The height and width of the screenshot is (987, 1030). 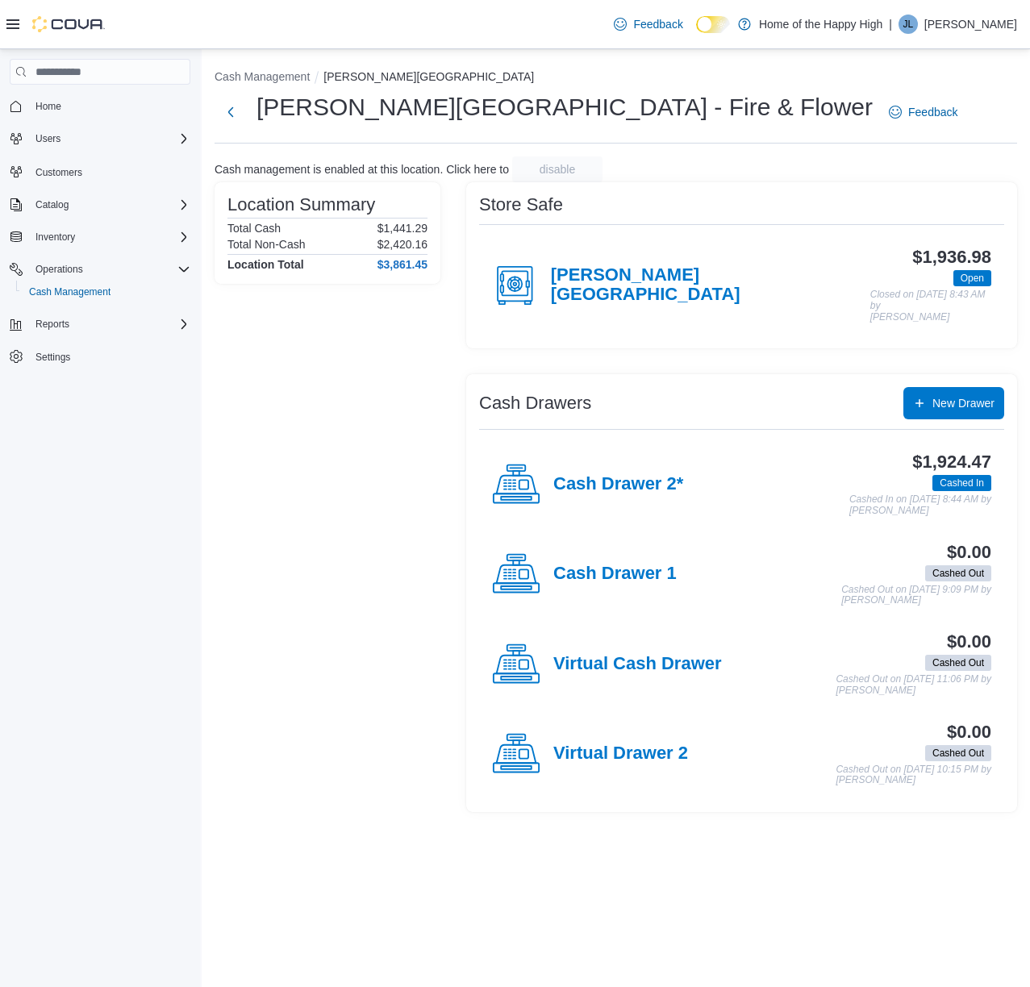 I want to click on nav: An example of EuiBreadcrumbs, so click(x=615, y=78).